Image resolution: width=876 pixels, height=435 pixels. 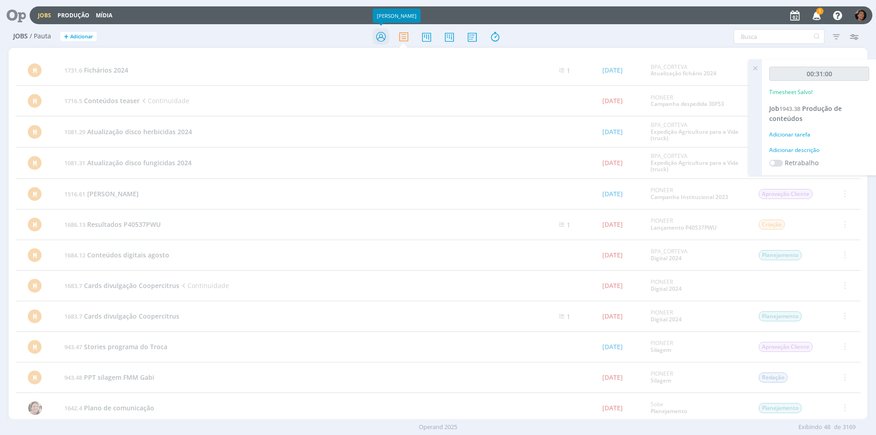 I want to click on span: Jobs, so click(x=21, y=36).